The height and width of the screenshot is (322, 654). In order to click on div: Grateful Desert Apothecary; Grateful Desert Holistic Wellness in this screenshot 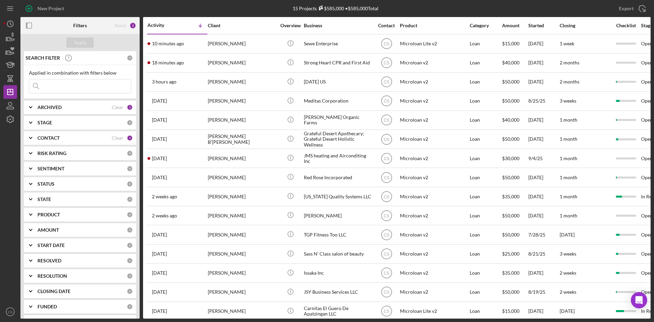, I will do `click(338, 139)`.